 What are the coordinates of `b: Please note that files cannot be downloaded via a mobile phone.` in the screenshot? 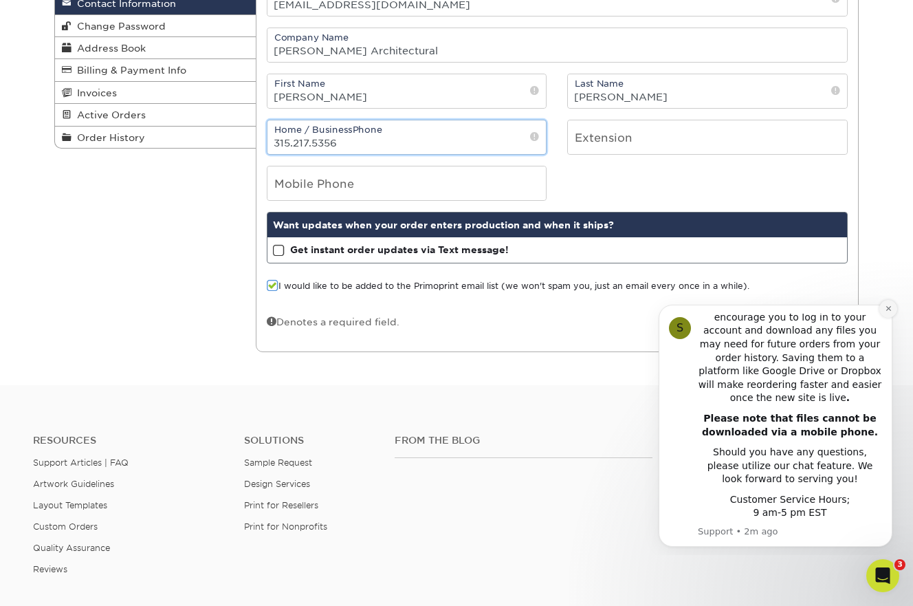 It's located at (152, 133).